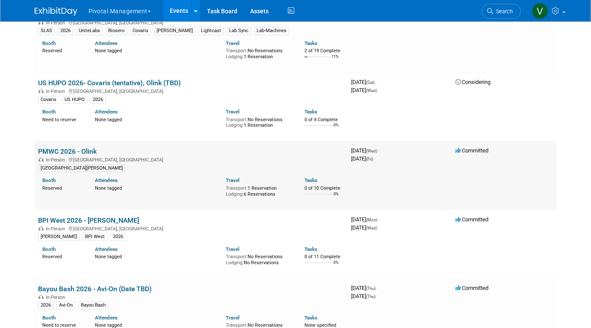  I want to click on div: Lab Sync, so click(239, 31).